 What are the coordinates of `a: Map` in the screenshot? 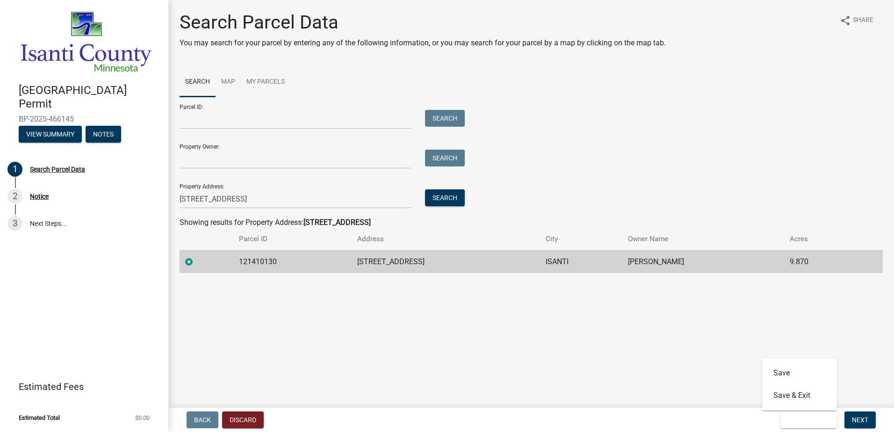 It's located at (228, 82).